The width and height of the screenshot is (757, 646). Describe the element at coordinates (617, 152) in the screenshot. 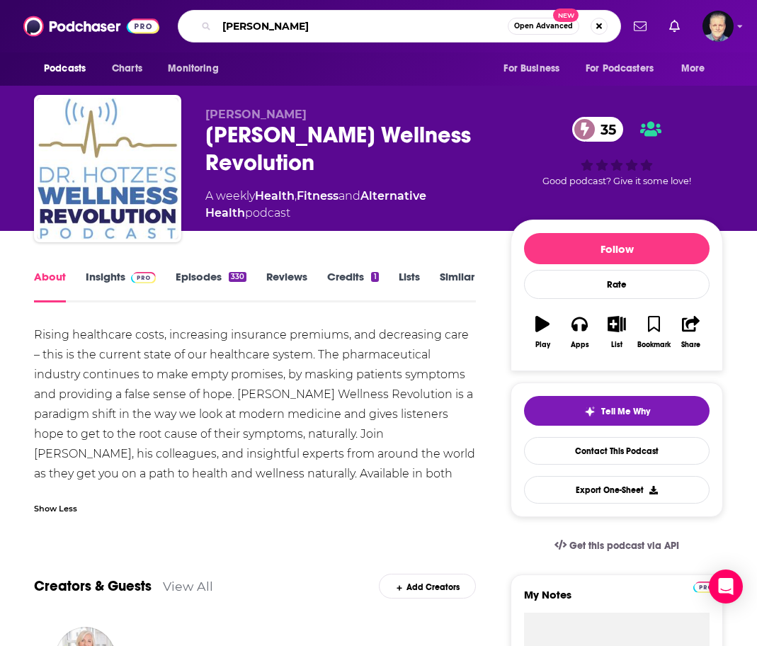

I see `div: 35Good podcast? Give it some love!` at that location.